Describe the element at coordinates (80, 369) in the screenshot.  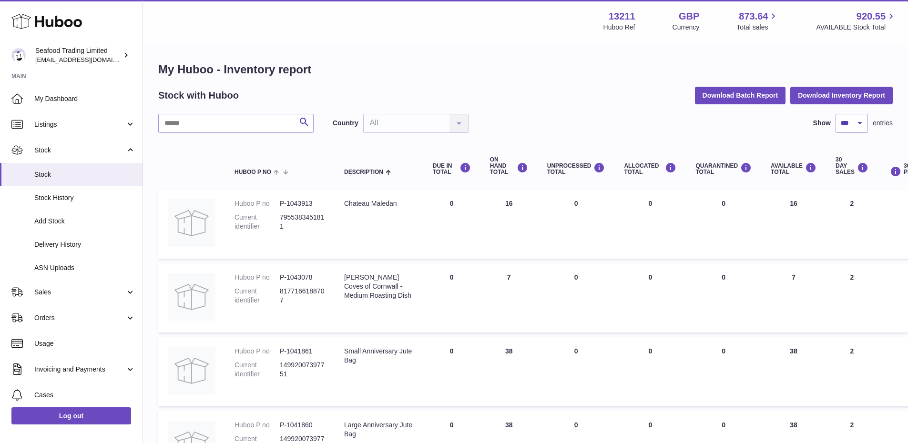
I see `span: Invoicing and Payments` at that location.